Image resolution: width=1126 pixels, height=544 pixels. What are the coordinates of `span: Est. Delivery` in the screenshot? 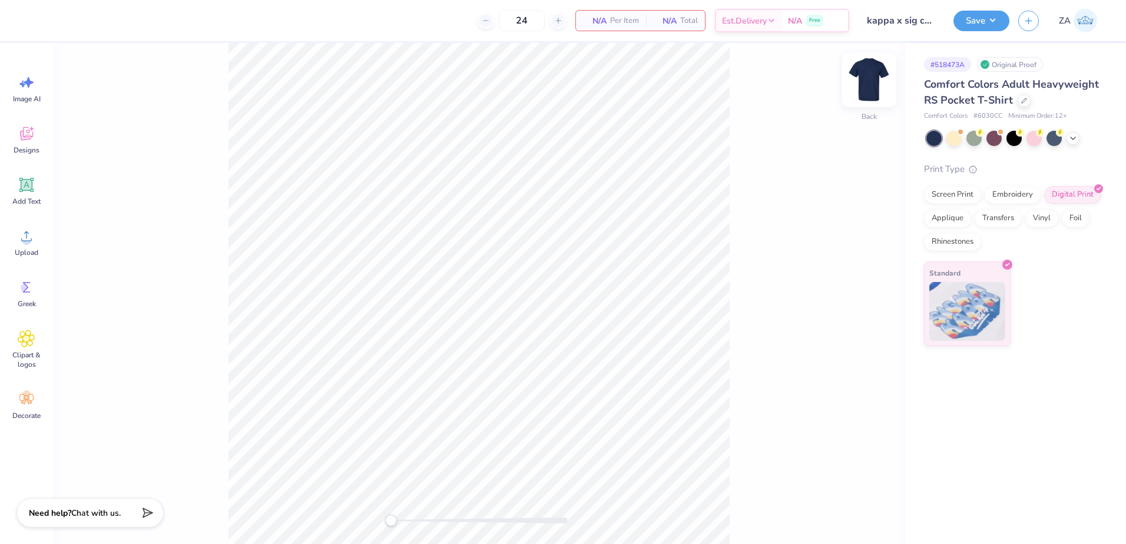 It's located at (745, 21).